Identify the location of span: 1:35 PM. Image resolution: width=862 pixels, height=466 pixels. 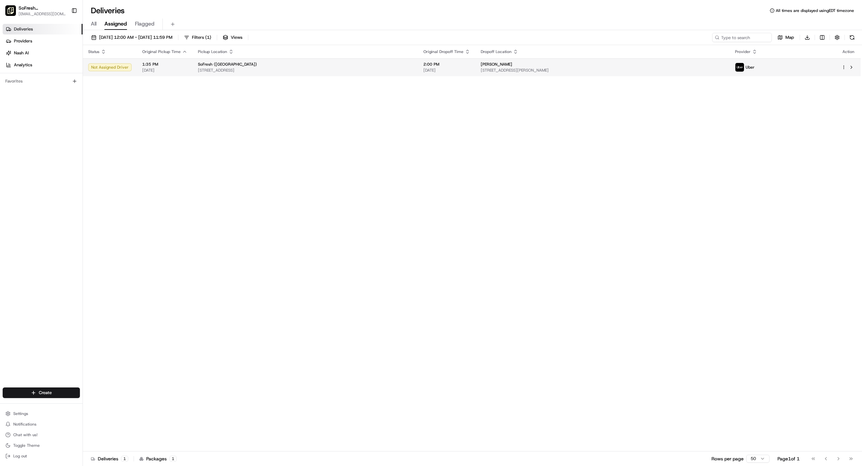
(165, 64).